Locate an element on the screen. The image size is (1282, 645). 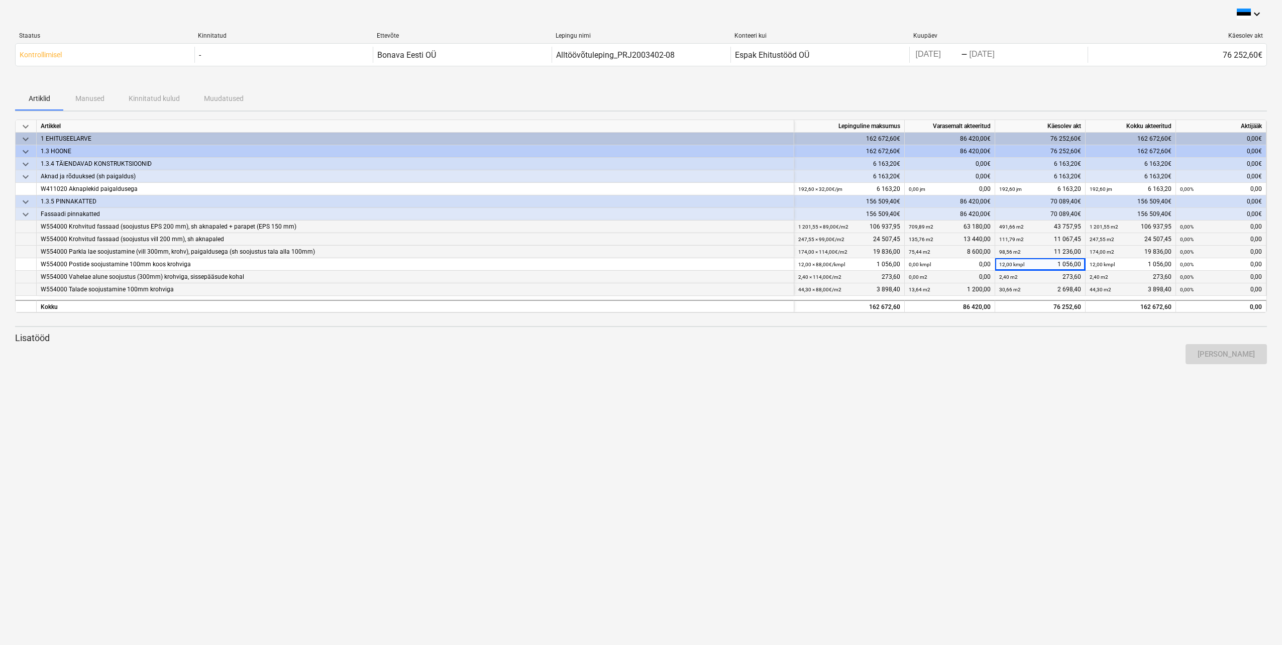
div: 162 672,60 is located at coordinates (849, 307).